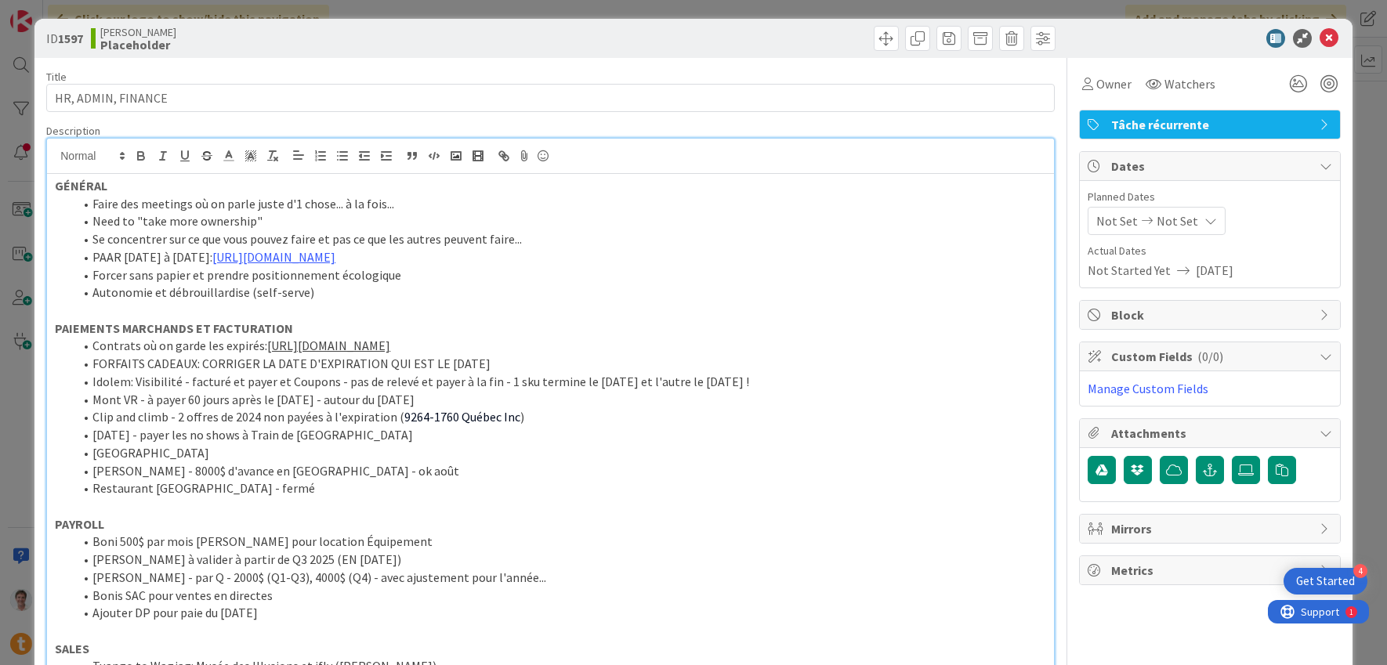 Image resolution: width=1387 pixels, height=665 pixels. What do you see at coordinates (79, 524) in the screenshot?
I see `strong: PAYROLL` at bounding box center [79, 524].